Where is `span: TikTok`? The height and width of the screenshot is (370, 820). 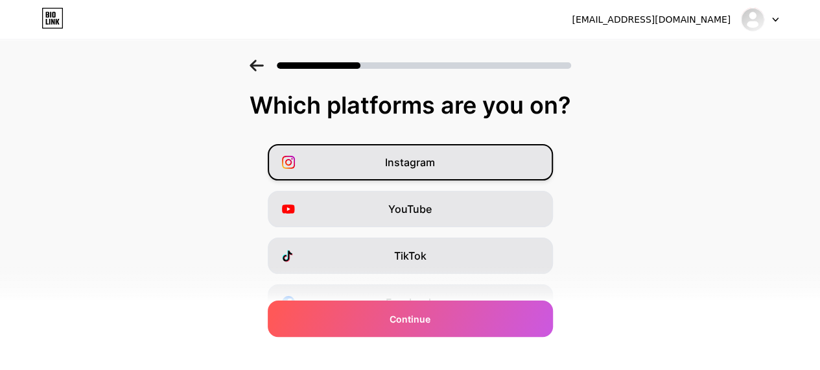
span: TikTok is located at coordinates (410, 255).